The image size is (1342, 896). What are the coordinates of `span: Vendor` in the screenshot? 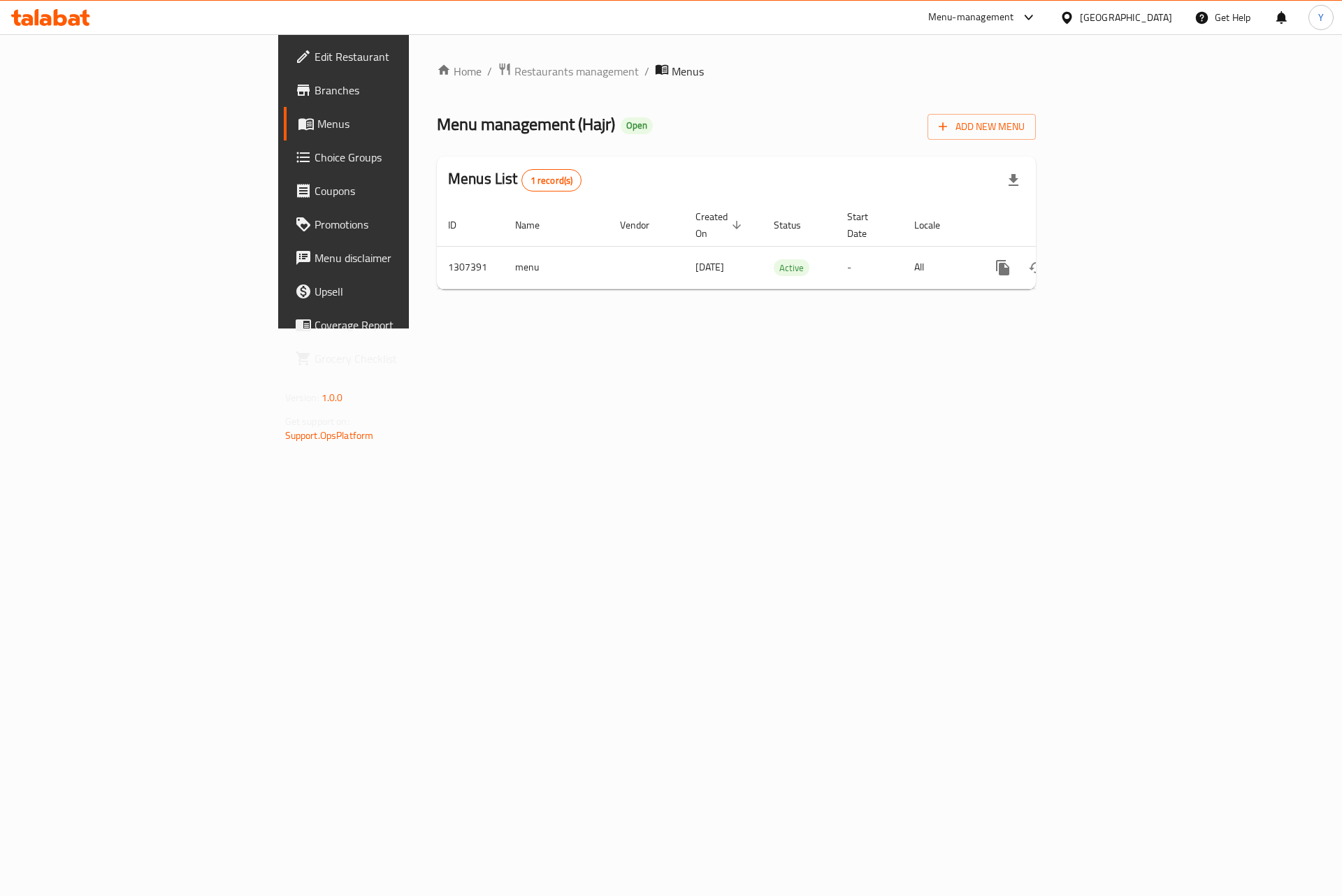 It's located at (644, 225).